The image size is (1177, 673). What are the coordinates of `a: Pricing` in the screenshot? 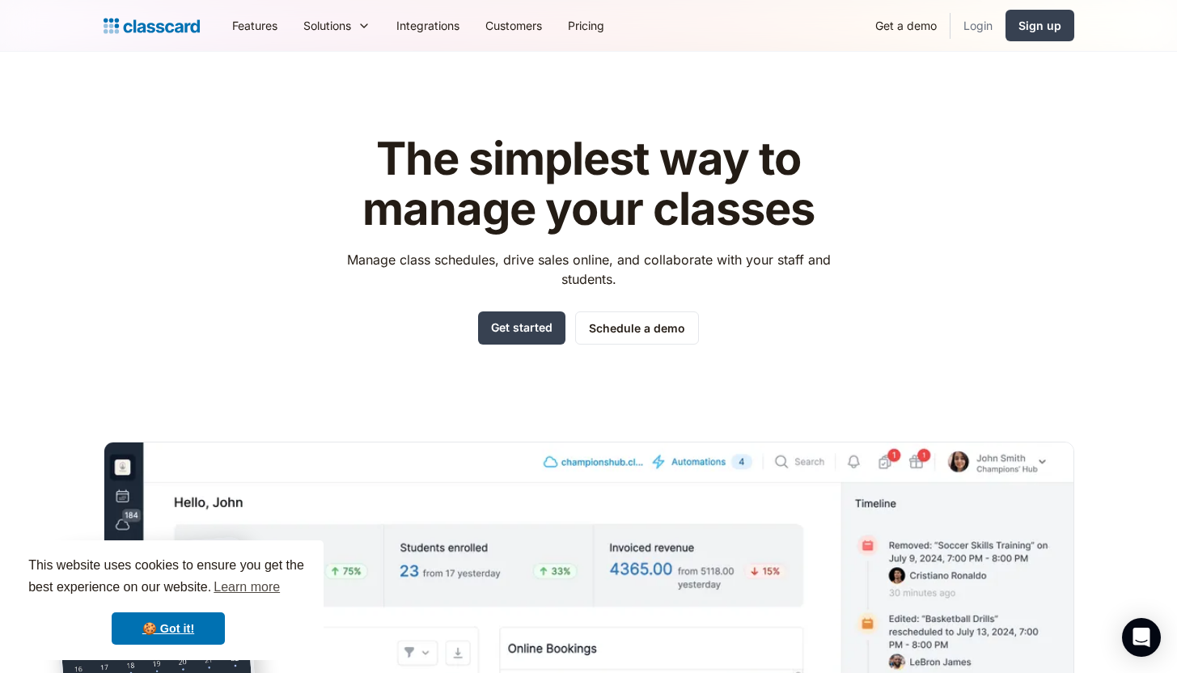 It's located at (586, 25).